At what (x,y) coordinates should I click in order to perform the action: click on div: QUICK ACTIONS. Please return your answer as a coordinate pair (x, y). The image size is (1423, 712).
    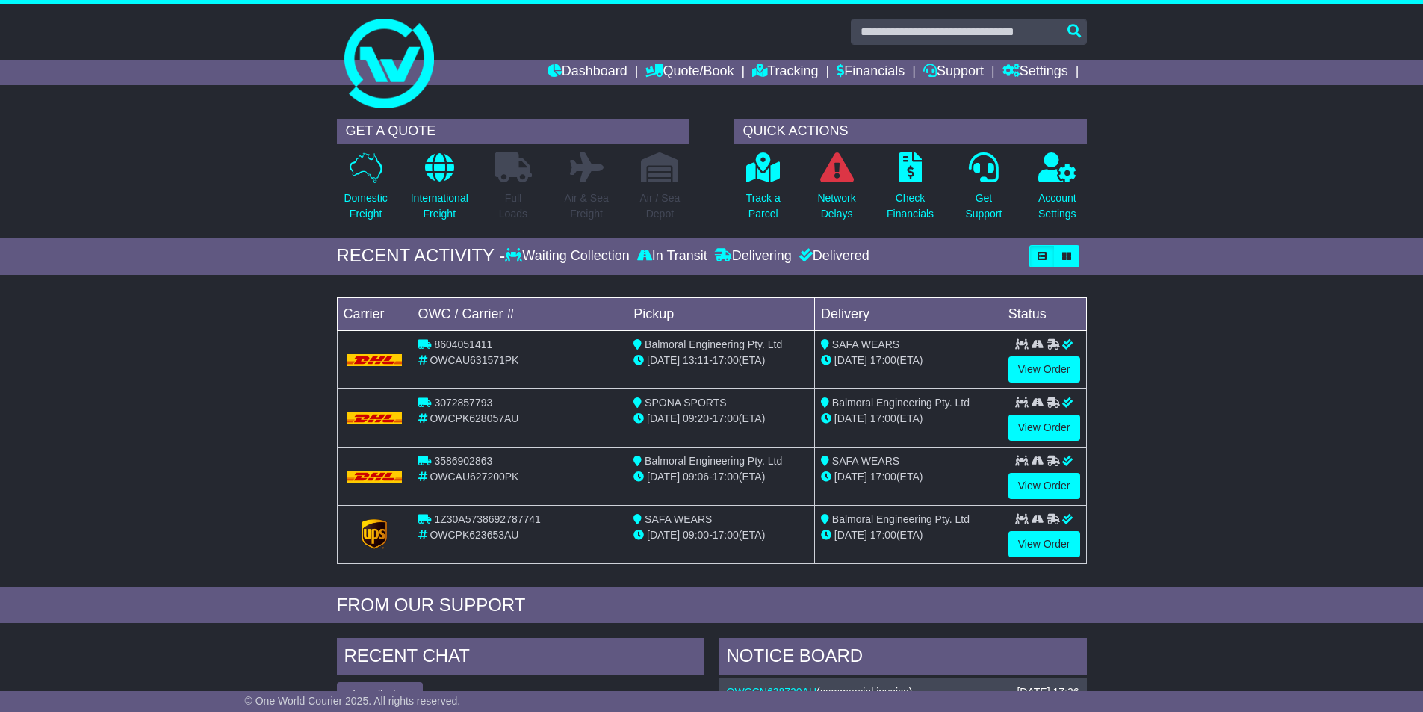
    Looking at the image, I should click on (910, 131).